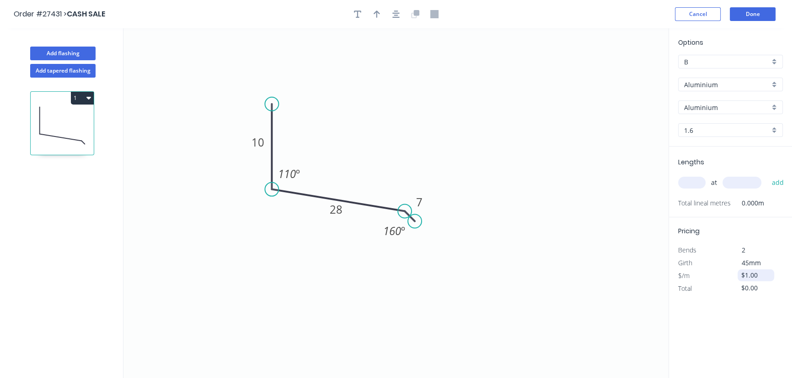 Image resolution: width=792 pixels, height=378 pixels. I want to click on button: Cancel, so click(697, 14).